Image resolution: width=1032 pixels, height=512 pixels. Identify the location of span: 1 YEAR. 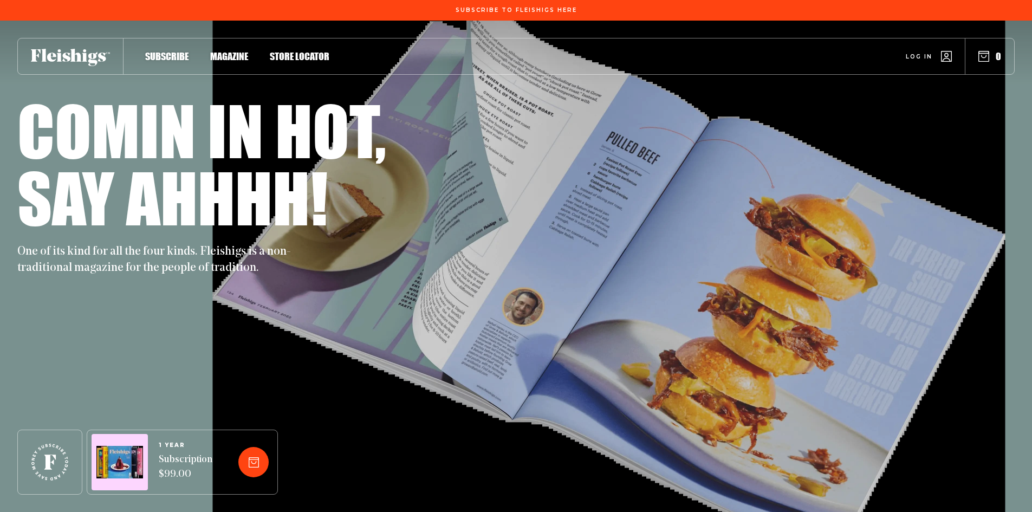
(185, 445).